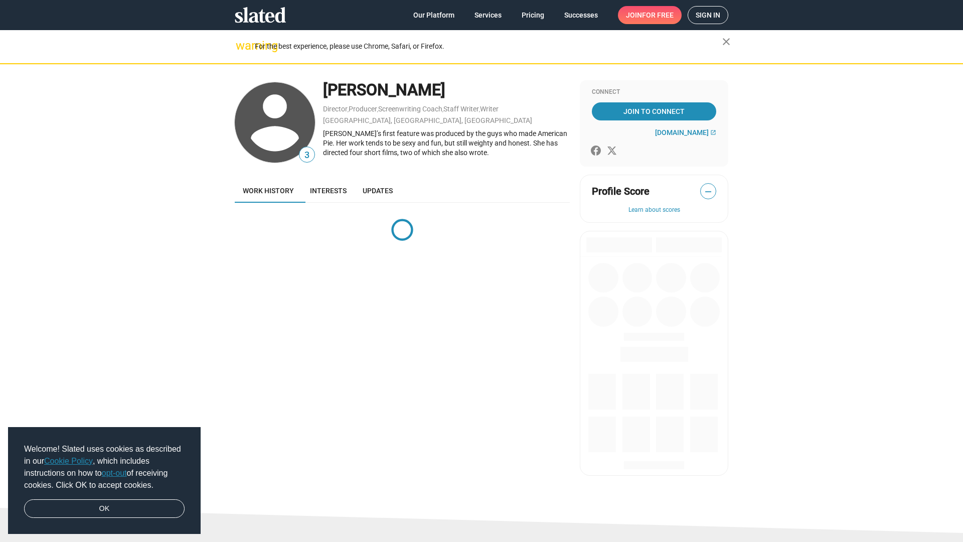  What do you see at coordinates (654, 111) in the screenshot?
I see `span: Join To Connect` at bounding box center [654, 111].